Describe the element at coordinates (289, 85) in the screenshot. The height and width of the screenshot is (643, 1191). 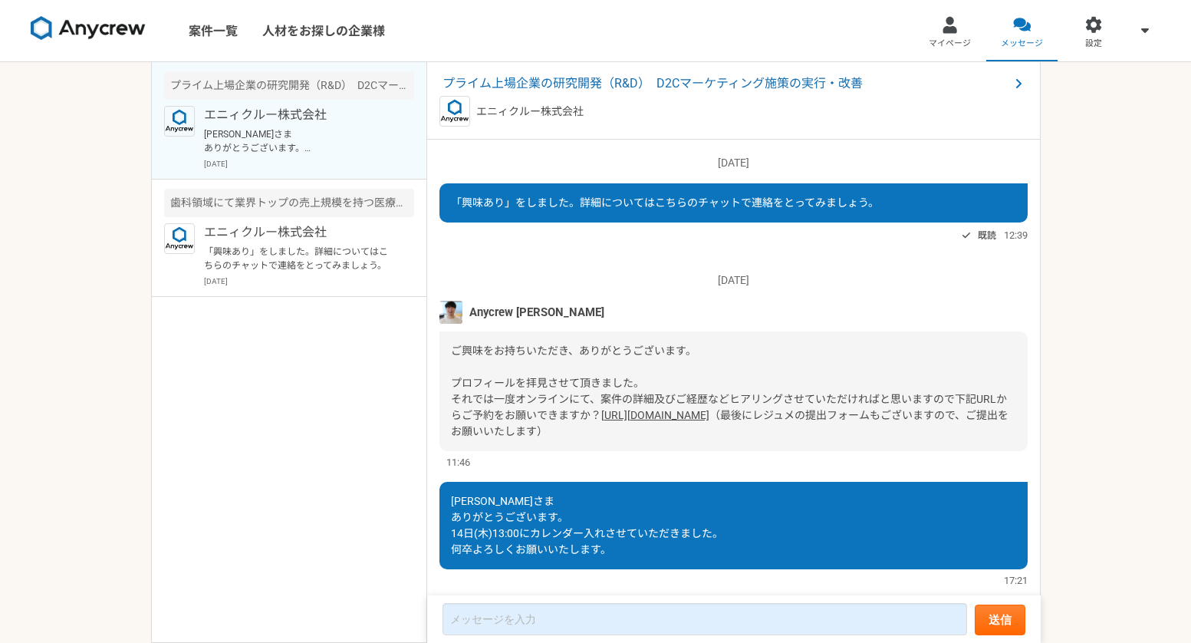
I see `div: プライム上場企業の研究開発（R&D） D2Cマーケティング施策の実行・改善` at that location.